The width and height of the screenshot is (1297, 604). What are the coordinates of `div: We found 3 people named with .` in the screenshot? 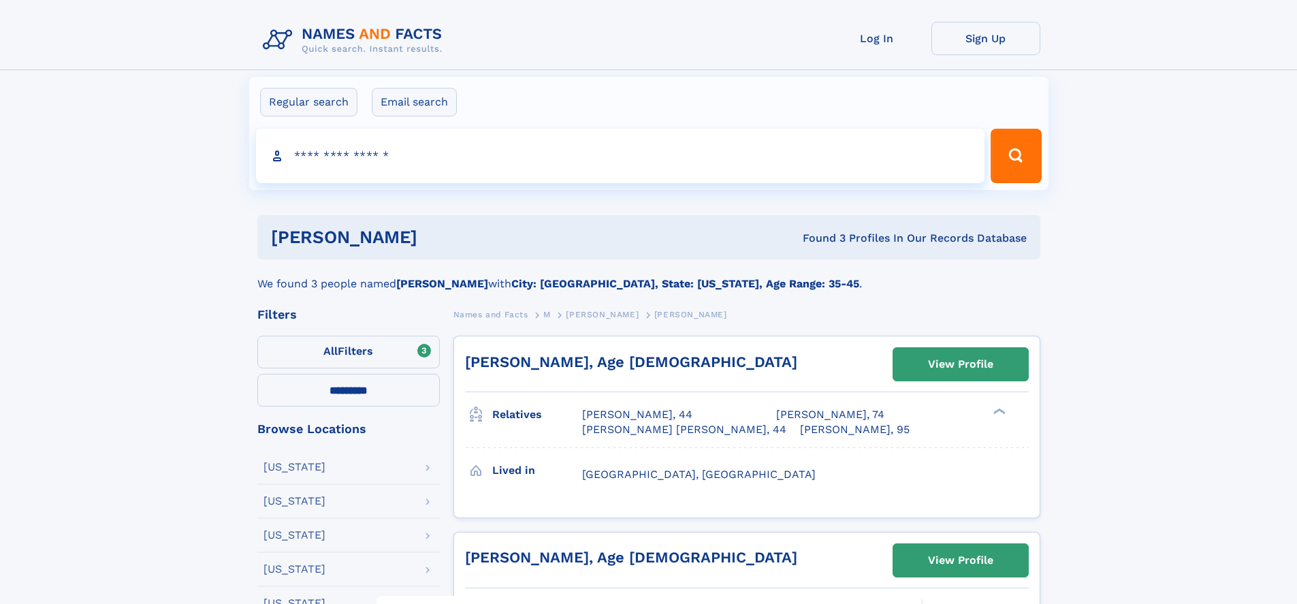 It's located at (649, 276).